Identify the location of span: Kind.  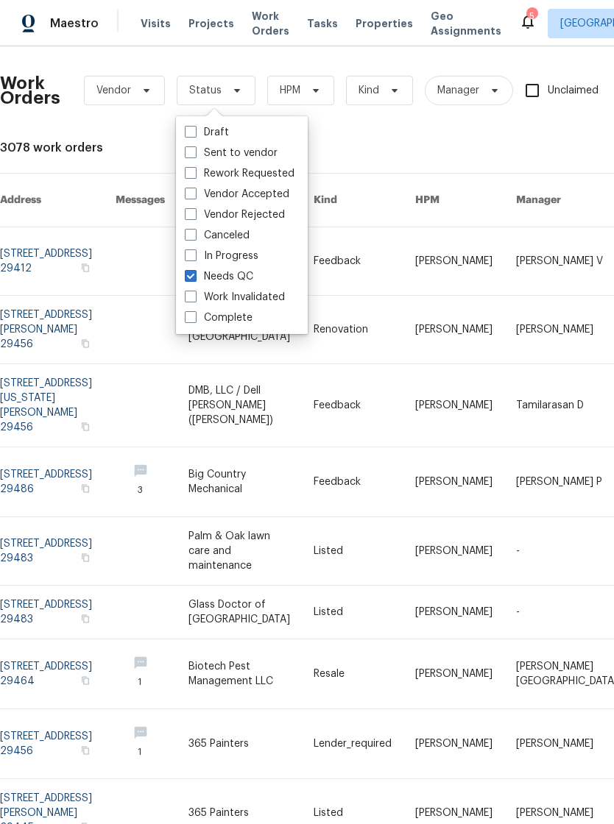
(369, 90).